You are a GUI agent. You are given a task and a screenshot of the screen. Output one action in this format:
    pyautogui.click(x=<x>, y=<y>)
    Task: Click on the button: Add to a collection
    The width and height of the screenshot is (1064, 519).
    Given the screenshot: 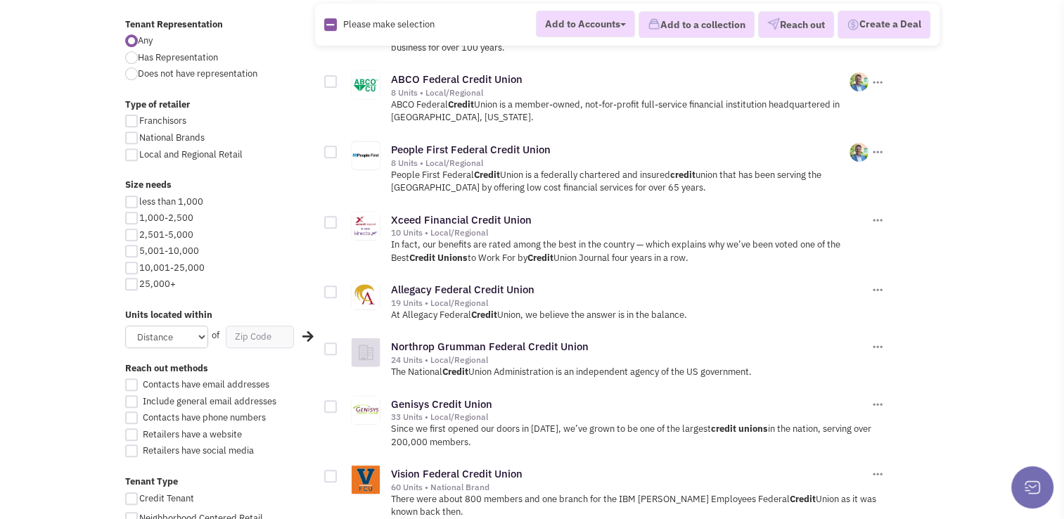 What is the action you would take?
    pyautogui.click(x=696, y=25)
    